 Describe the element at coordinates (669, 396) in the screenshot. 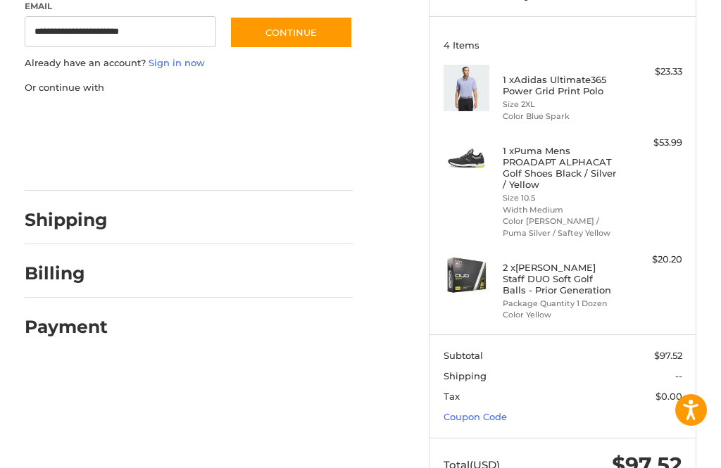

I see `span: $0.00` at that location.